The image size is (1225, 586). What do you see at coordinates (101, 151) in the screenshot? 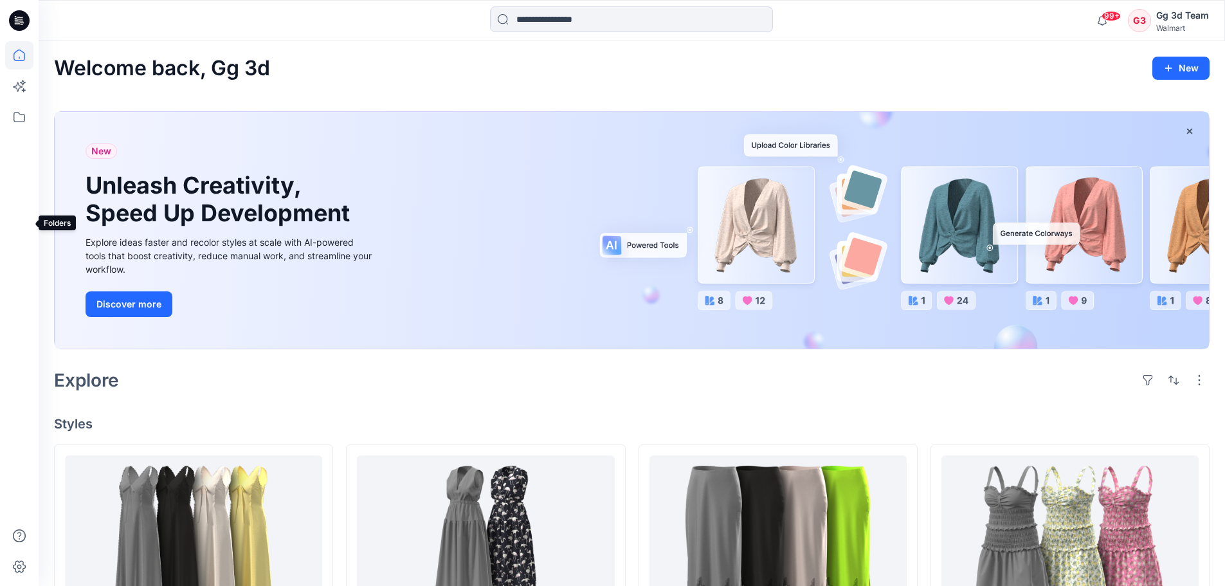
I see `span: New` at bounding box center [101, 151].